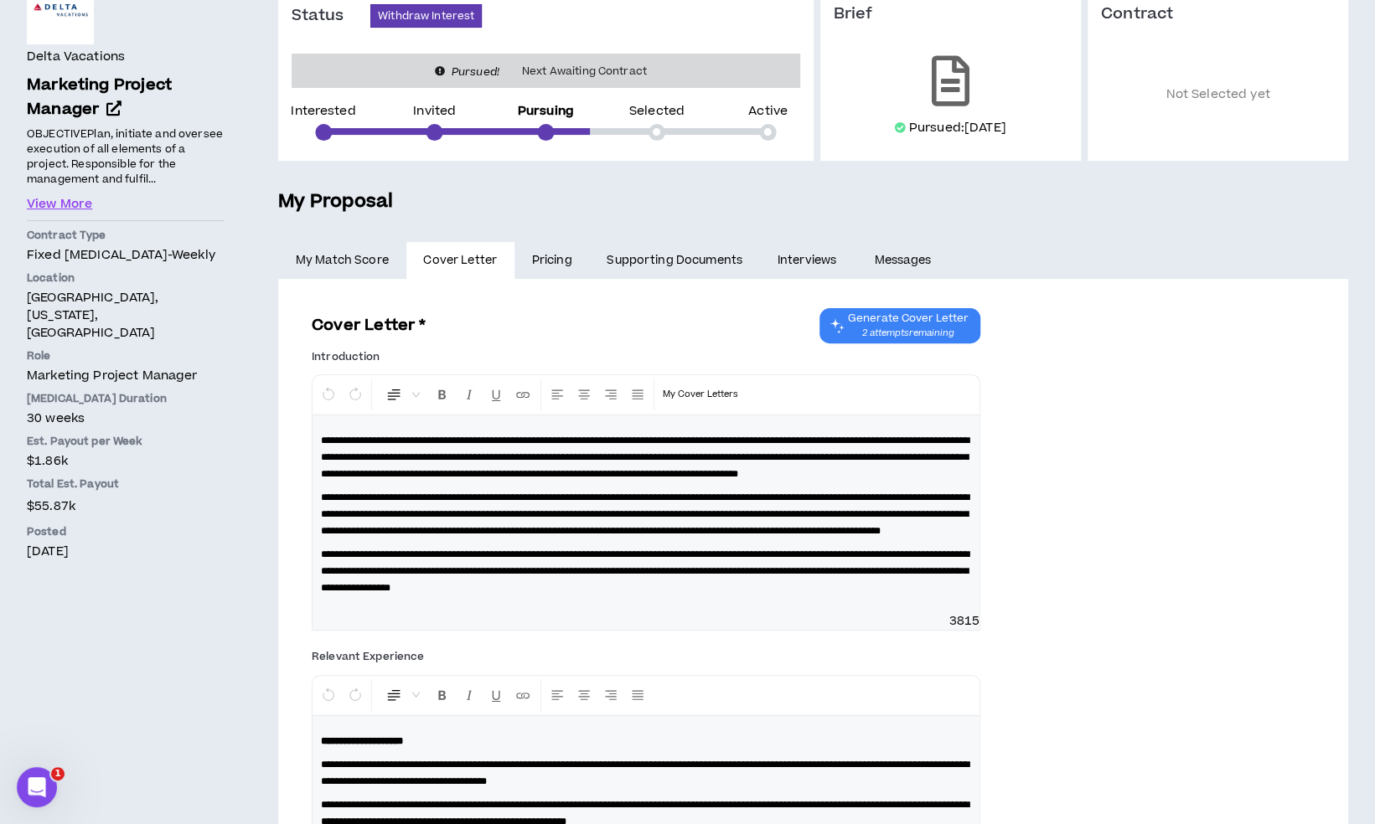 The image size is (1375, 824). Describe the element at coordinates (950, 14) in the screenshot. I see `h3: Brief` at that location.